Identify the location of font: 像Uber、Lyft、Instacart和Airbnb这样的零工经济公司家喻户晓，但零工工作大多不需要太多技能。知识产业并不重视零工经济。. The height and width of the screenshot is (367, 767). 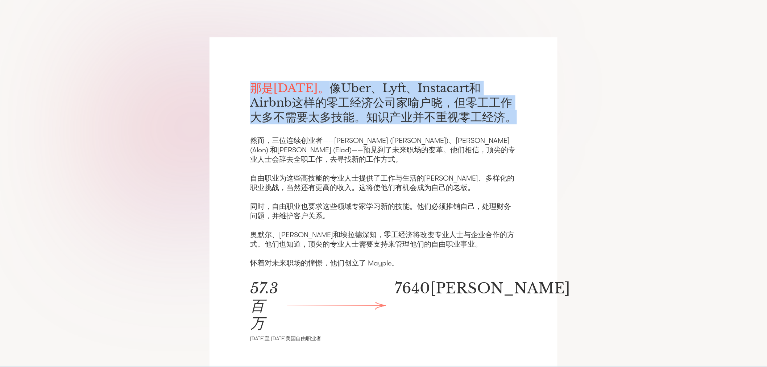
(384, 103).